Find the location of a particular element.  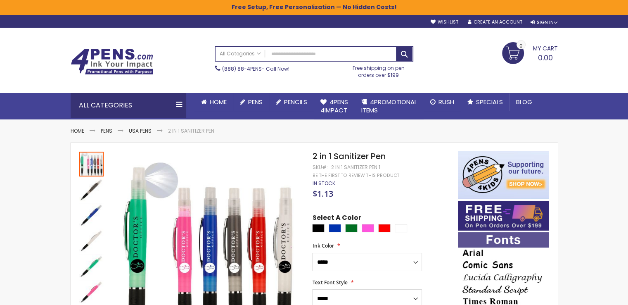

div: 2 in 1 Sanitizer Pen 1 is located at coordinates (355, 167).